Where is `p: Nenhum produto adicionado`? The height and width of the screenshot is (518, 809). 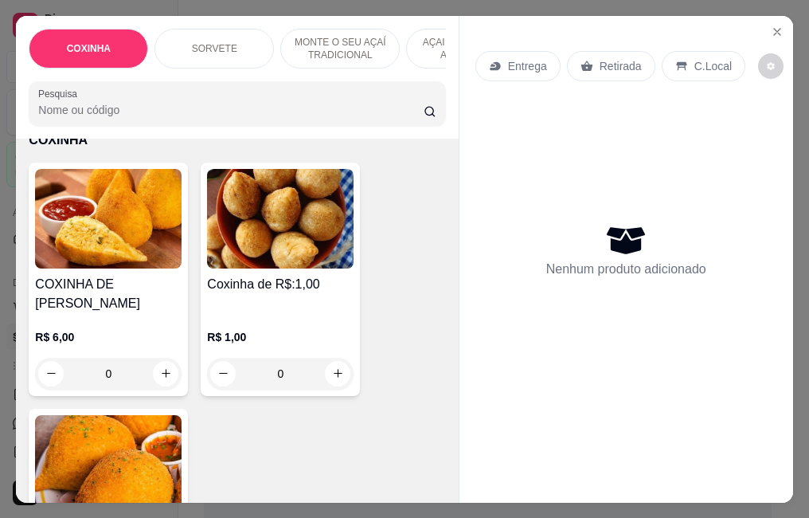 p: Nenhum produto adicionado is located at coordinates (626, 269).